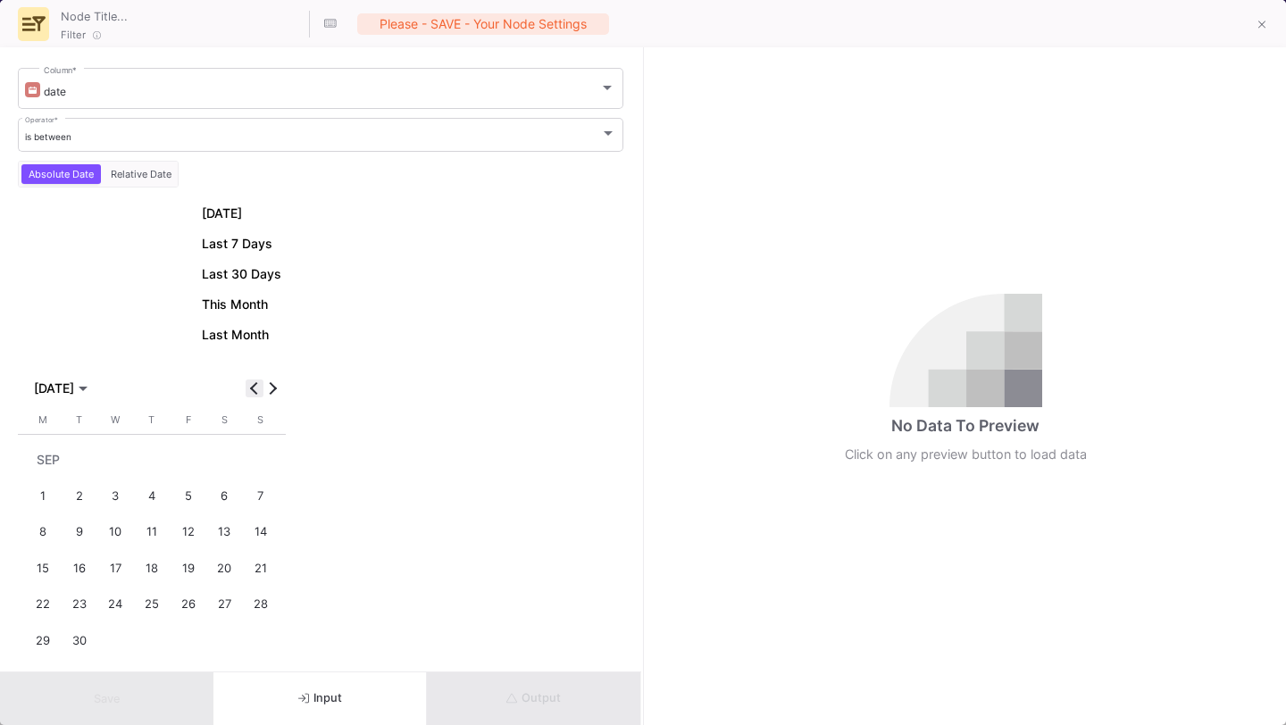 The image size is (1286, 725). I want to click on div: 3, so click(115, 496).